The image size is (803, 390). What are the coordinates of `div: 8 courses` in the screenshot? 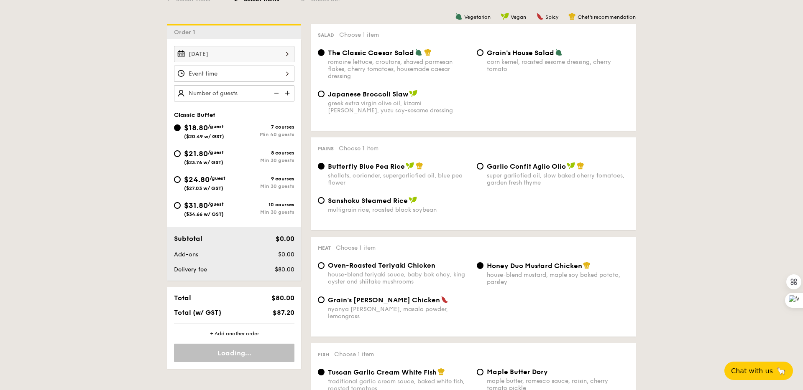 It's located at (264, 153).